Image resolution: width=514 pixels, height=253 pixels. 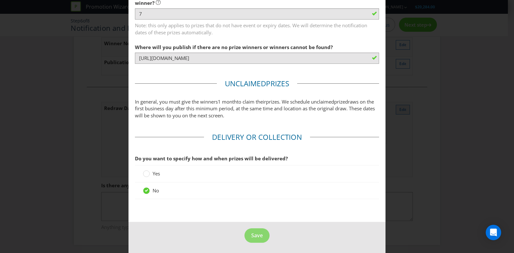 What do you see at coordinates (176, 102) in the screenshot?
I see `span: In general, you must give the winners` at bounding box center [176, 102].